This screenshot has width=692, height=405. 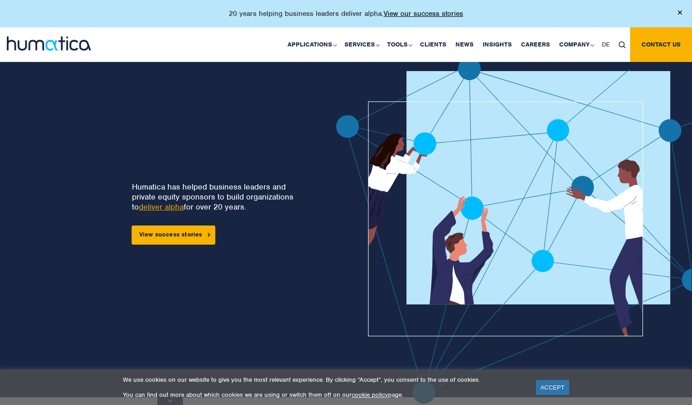 I want to click on a: Insights, so click(x=497, y=45).